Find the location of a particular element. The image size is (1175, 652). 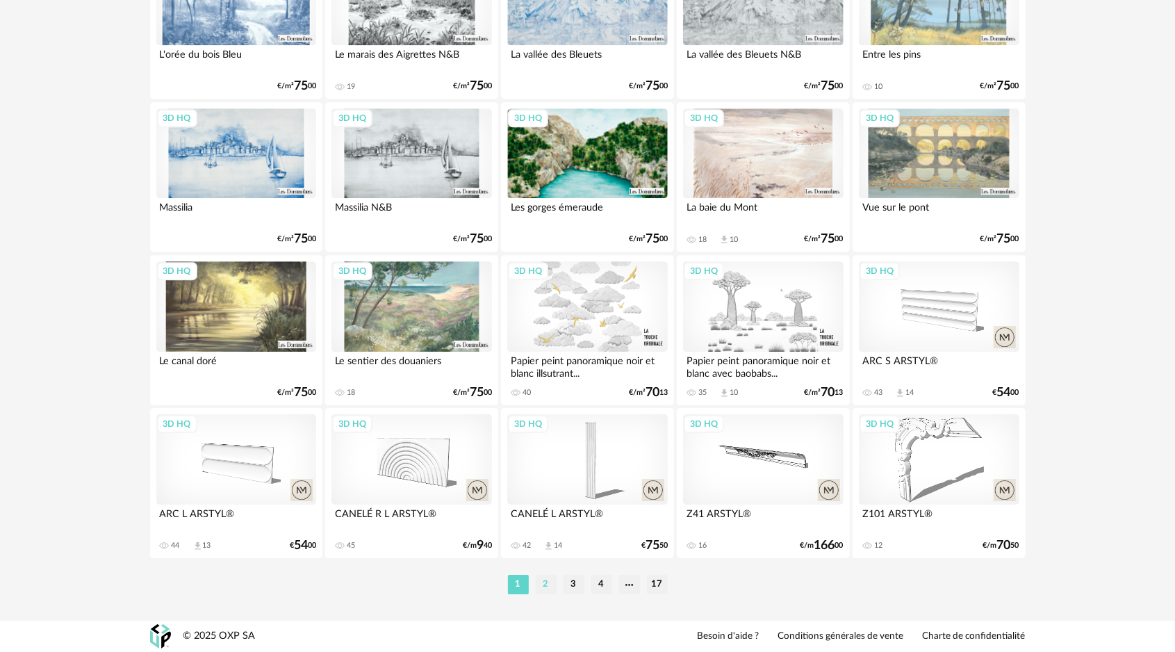

div: Le marais des Aigrettes N&B is located at coordinates (411, 59).